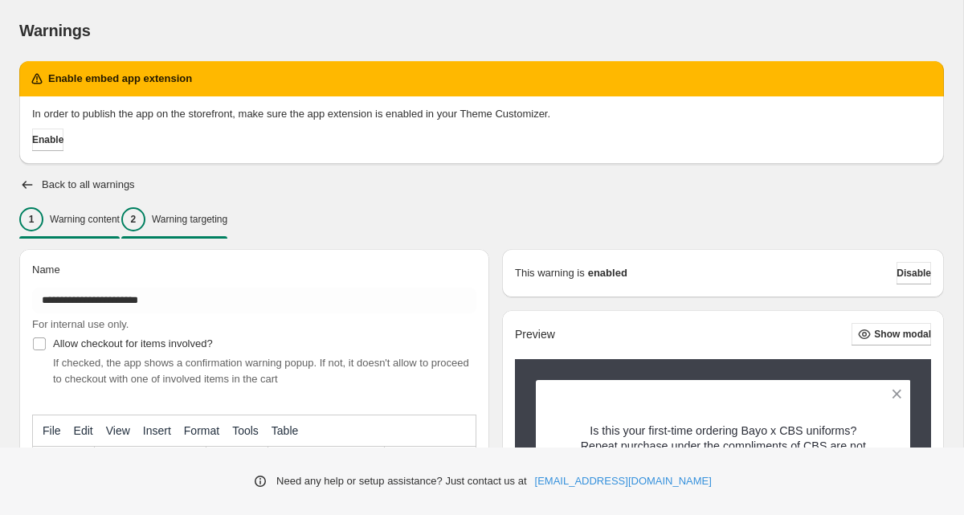  Describe the element at coordinates (31, 219) in the screenshot. I see `div: 1` at that location.